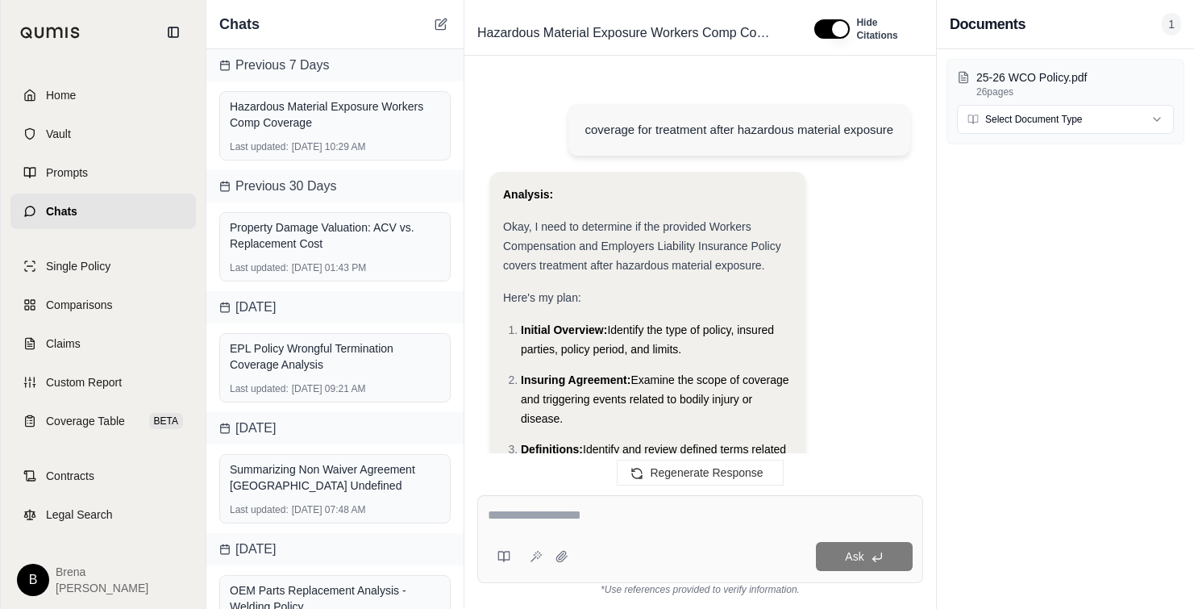  What do you see at coordinates (79, 514) in the screenshot?
I see `span: Legal Search` at bounding box center [79, 514].